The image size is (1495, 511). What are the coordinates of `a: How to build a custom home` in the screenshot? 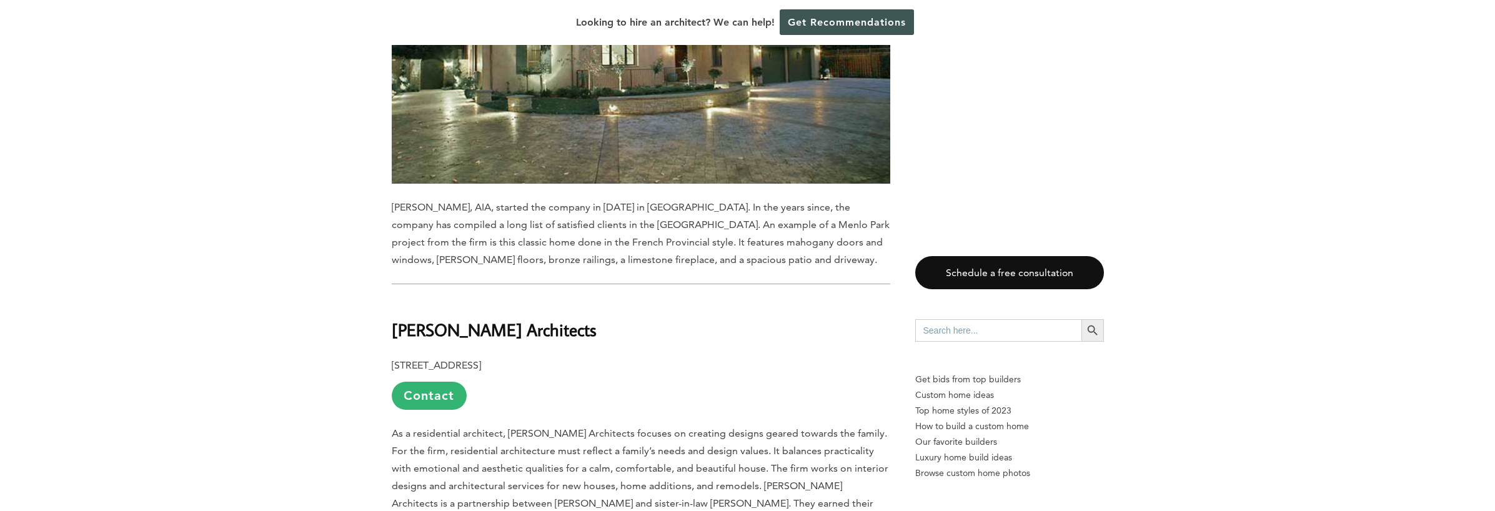 It's located at (1010, 426).